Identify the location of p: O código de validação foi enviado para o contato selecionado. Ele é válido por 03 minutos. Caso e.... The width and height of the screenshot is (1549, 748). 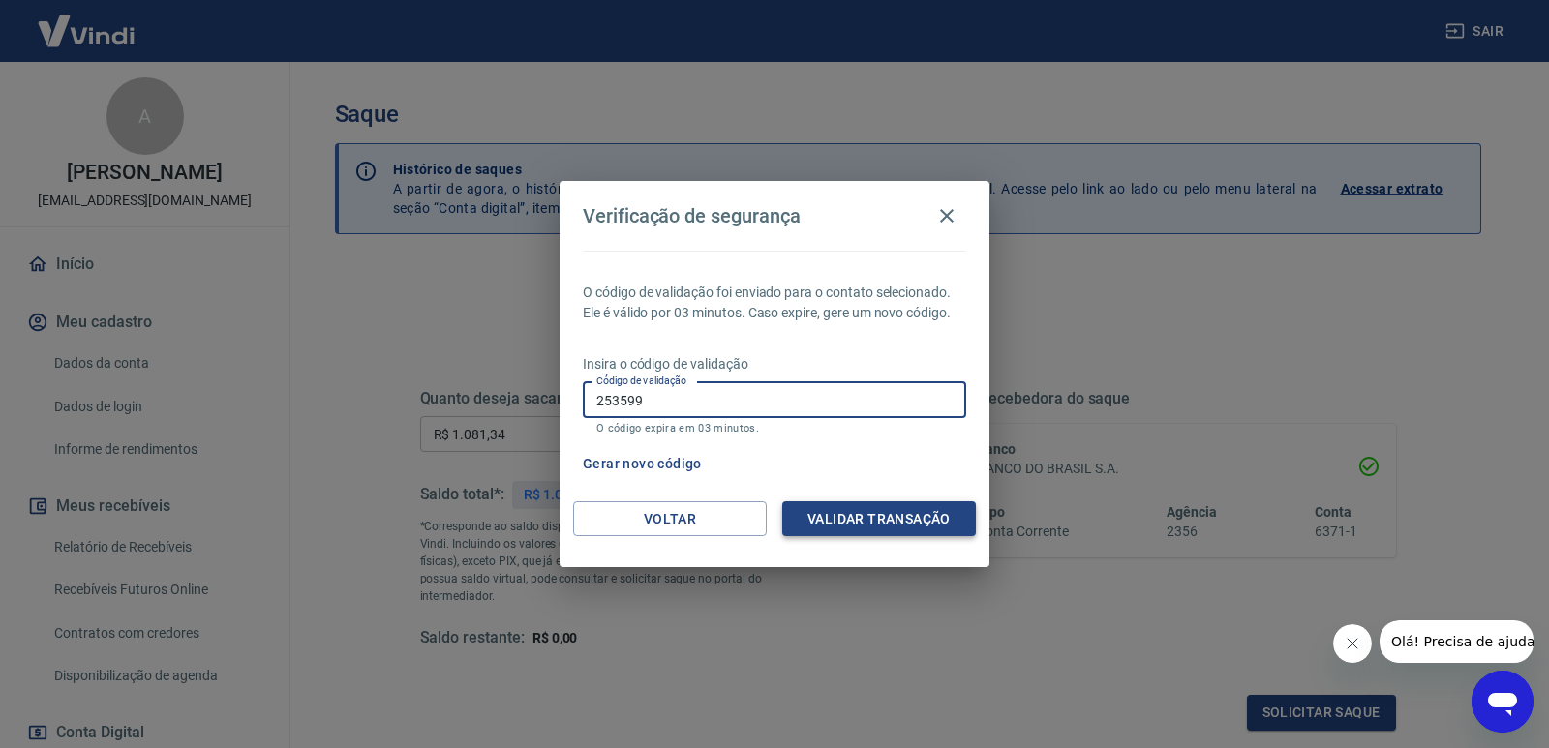
(774, 303).